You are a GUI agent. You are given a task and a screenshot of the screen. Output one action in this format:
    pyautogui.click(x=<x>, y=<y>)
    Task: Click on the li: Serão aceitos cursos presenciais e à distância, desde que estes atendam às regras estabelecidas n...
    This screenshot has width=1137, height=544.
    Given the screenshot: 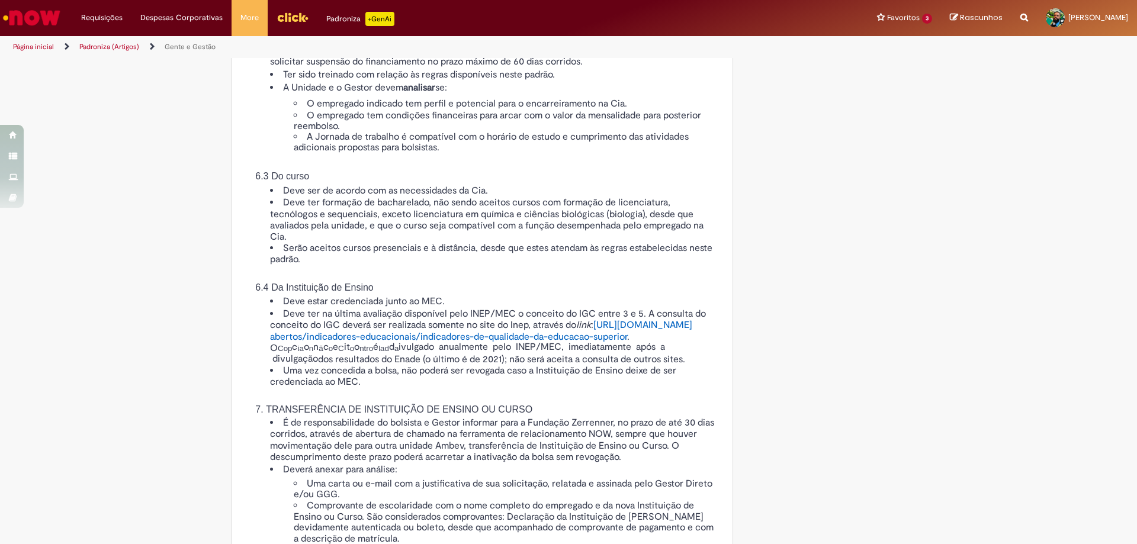 What is the action you would take?
    pyautogui.click(x=494, y=254)
    